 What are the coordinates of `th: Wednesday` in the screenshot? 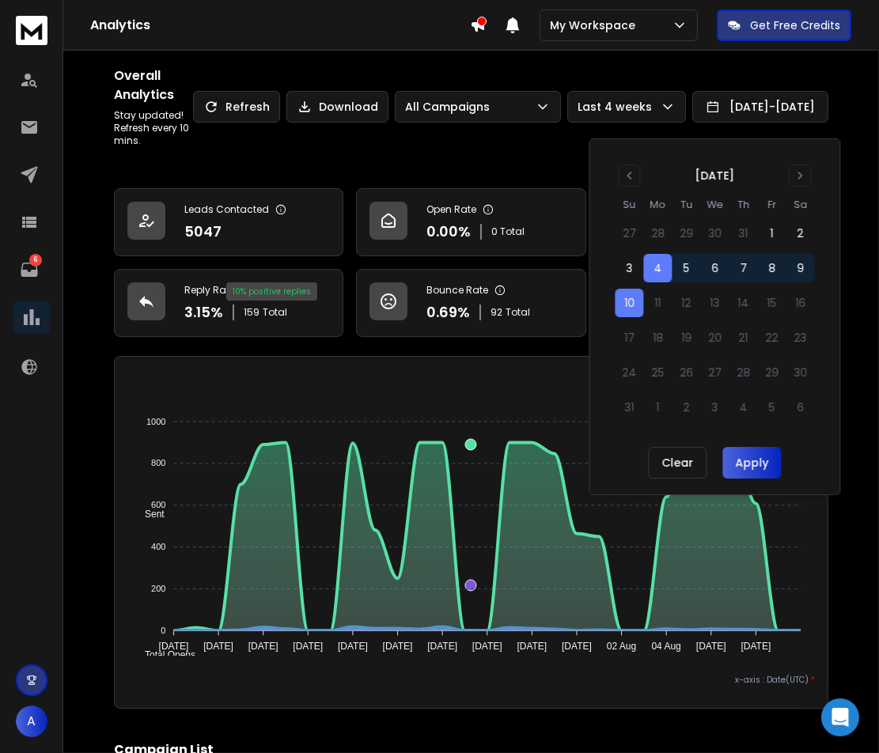 It's located at (714, 204).